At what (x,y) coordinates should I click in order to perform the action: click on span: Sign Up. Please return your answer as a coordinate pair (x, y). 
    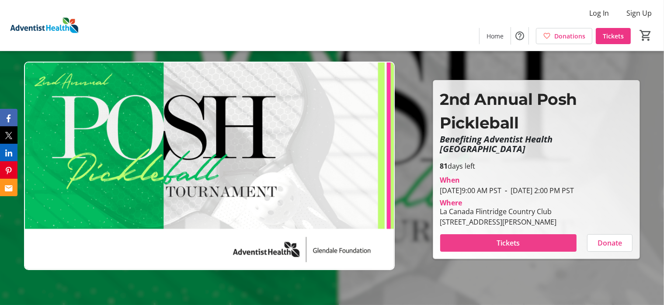
    Looking at the image, I should click on (639, 13).